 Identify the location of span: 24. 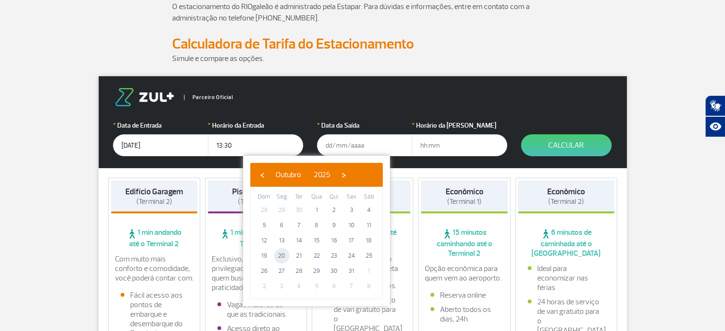
(351, 256).